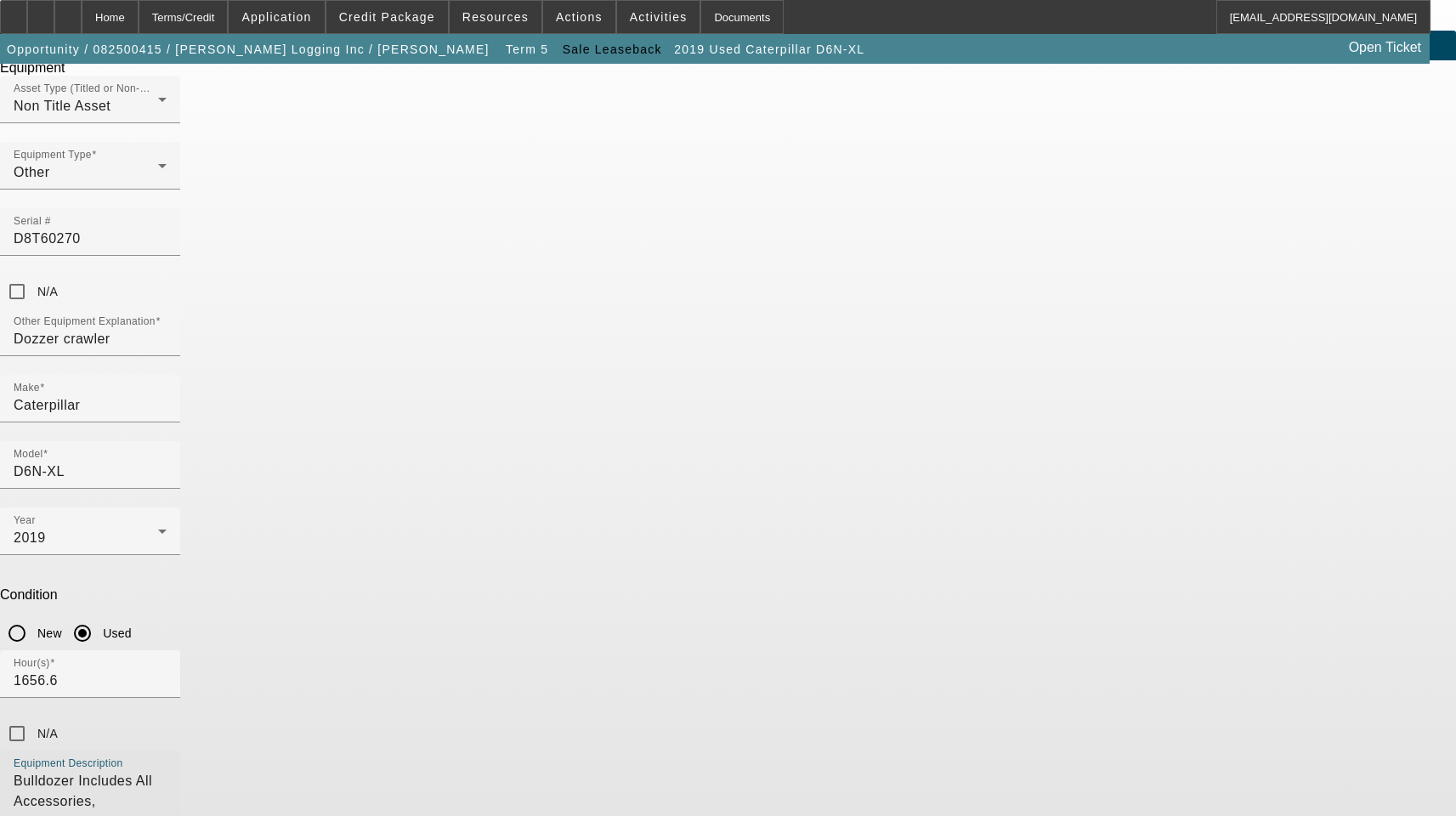 Image resolution: width=1456 pixels, height=816 pixels. I want to click on label: Used, so click(115, 633).